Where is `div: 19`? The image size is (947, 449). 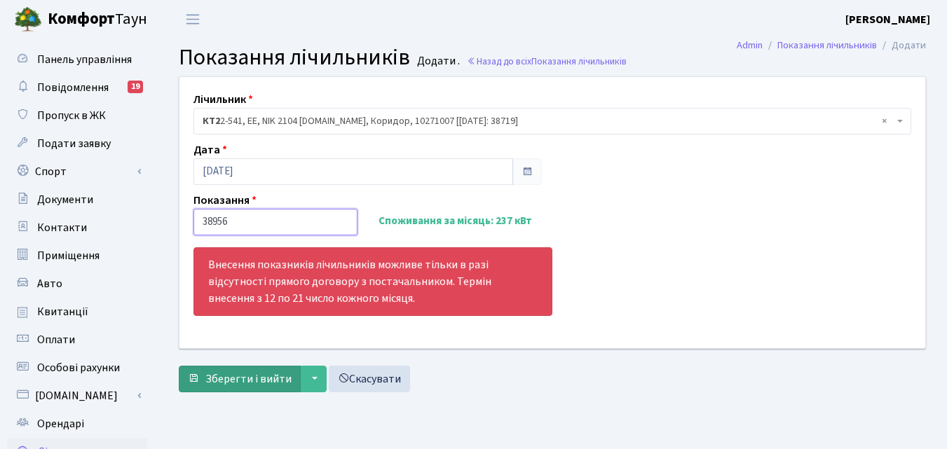 div: 19 is located at coordinates (135, 87).